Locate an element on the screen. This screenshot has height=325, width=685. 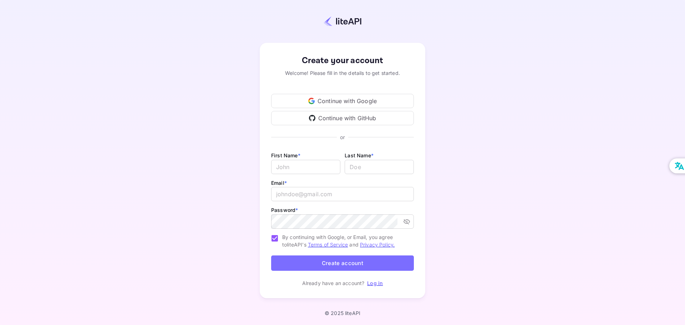
input: John is located at coordinates (306, 167).